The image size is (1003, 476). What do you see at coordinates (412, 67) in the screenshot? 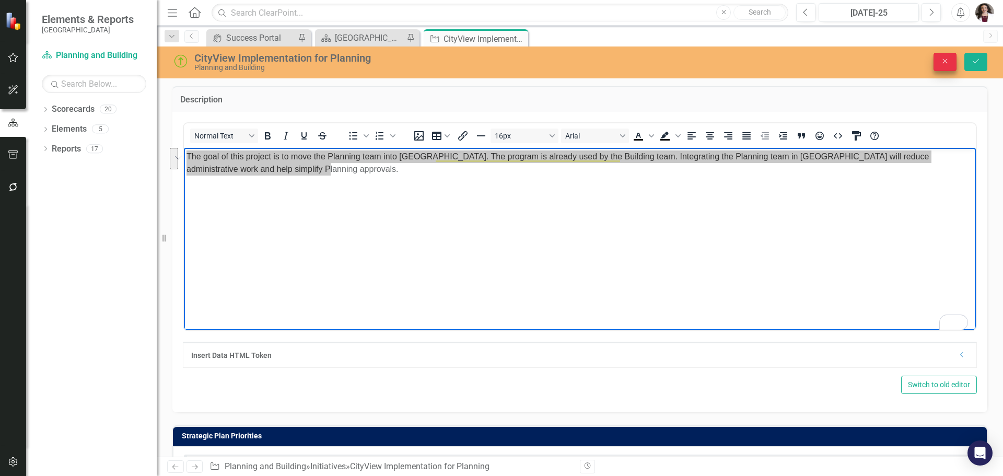
I see `div: Planning and Building` at bounding box center [412, 67].